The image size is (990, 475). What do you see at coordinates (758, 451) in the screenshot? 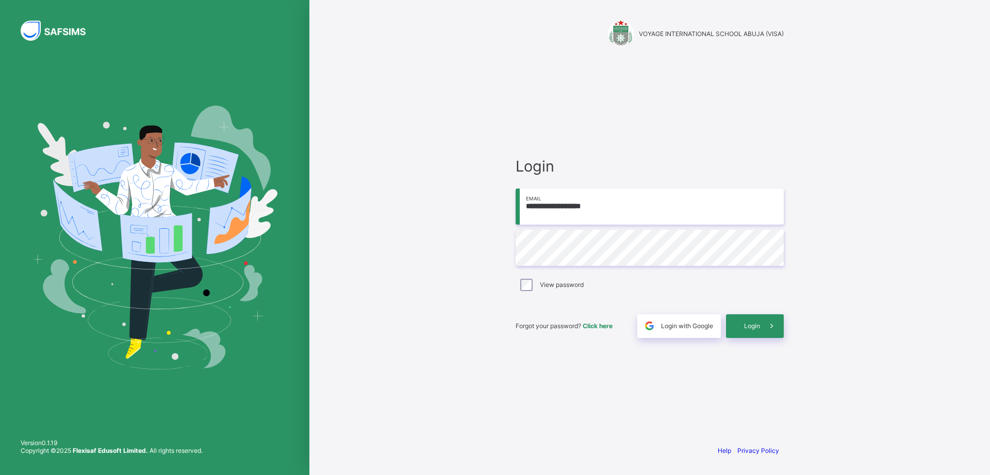
I see `a: Privacy Policy` at bounding box center [758, 451].